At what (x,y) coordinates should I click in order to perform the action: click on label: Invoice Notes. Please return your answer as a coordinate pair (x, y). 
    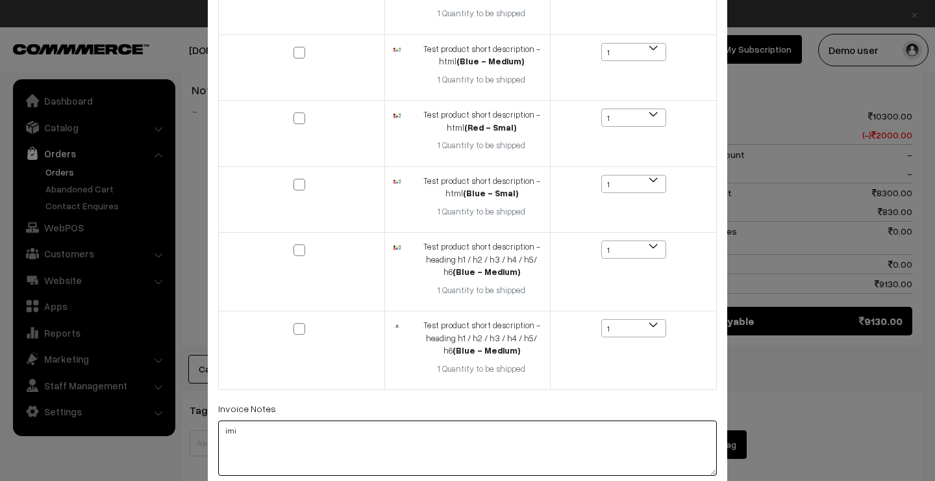
    Looking at the image, I should click on (247, 408).